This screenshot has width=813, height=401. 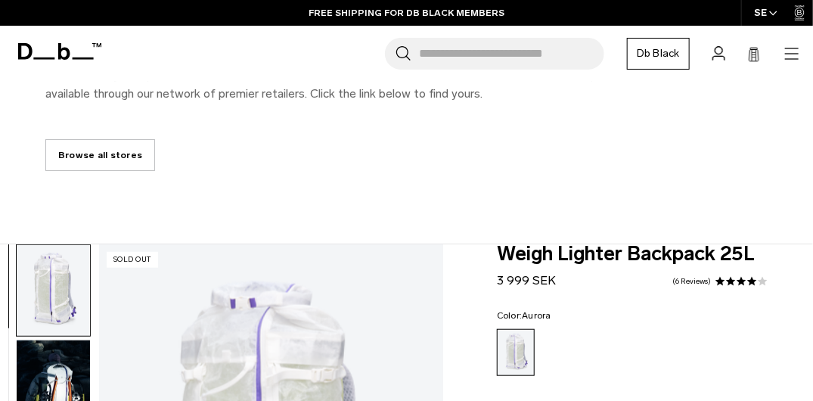 I want to click on span: Weigh Lighter Backpack 25L, so click(x=632, y=254).